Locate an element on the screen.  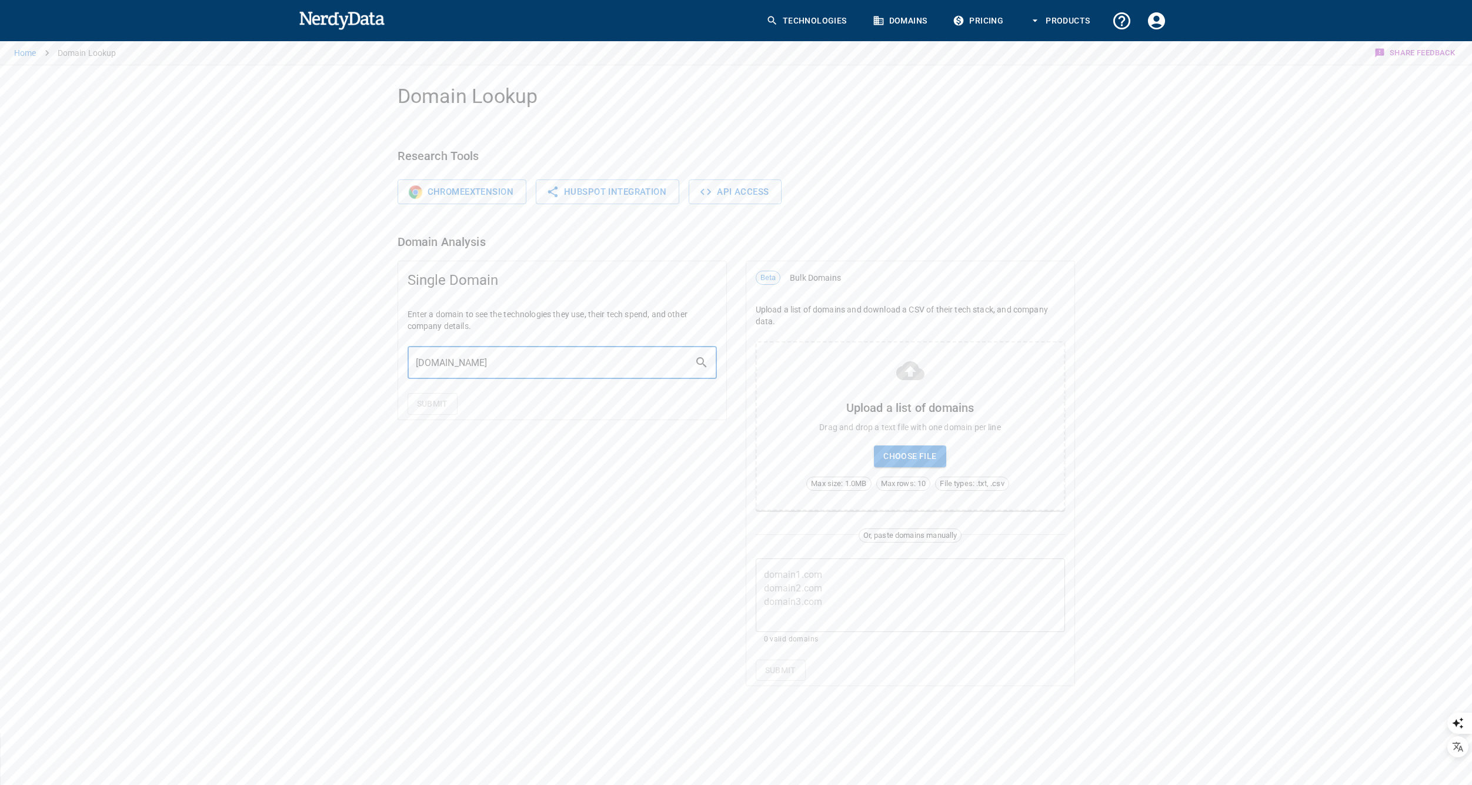
img: NerdyData.com is located at coordinates (342, 20).